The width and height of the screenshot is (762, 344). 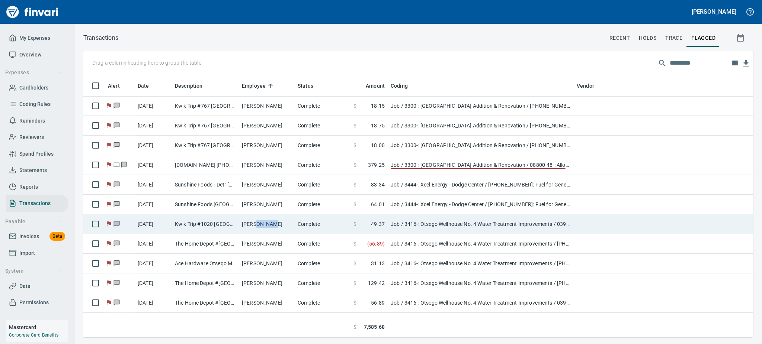 What do you see at coordinates (647, 38) in the screenshot?
I see `span: holds` at bounding box center [647, 38].